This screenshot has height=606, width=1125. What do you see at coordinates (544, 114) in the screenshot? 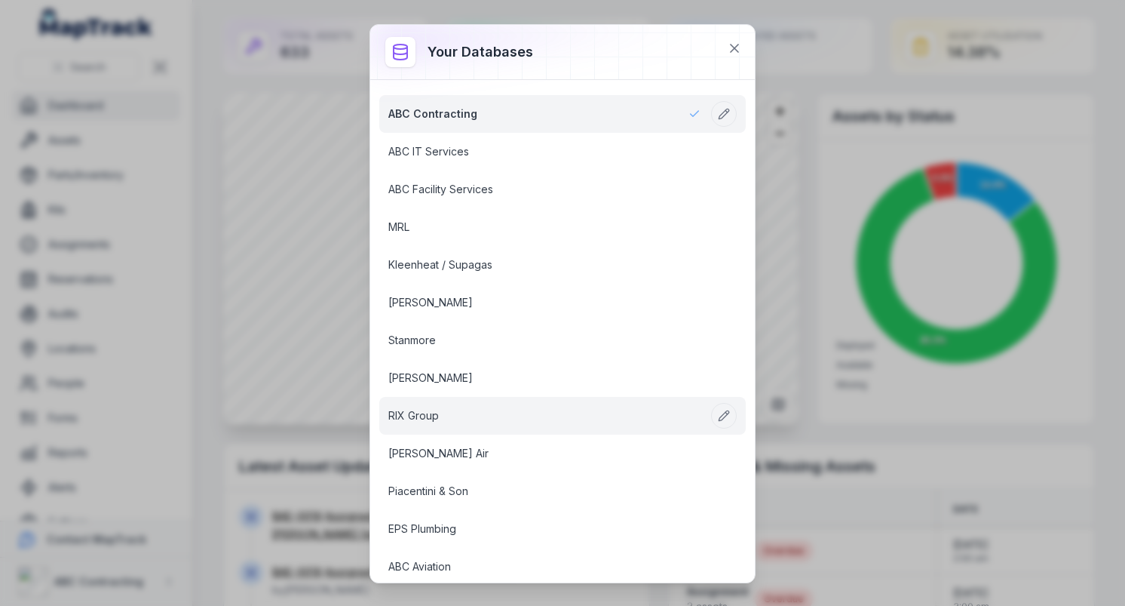
I see `a: ABC Contracting` at bounding box center [544, 114].